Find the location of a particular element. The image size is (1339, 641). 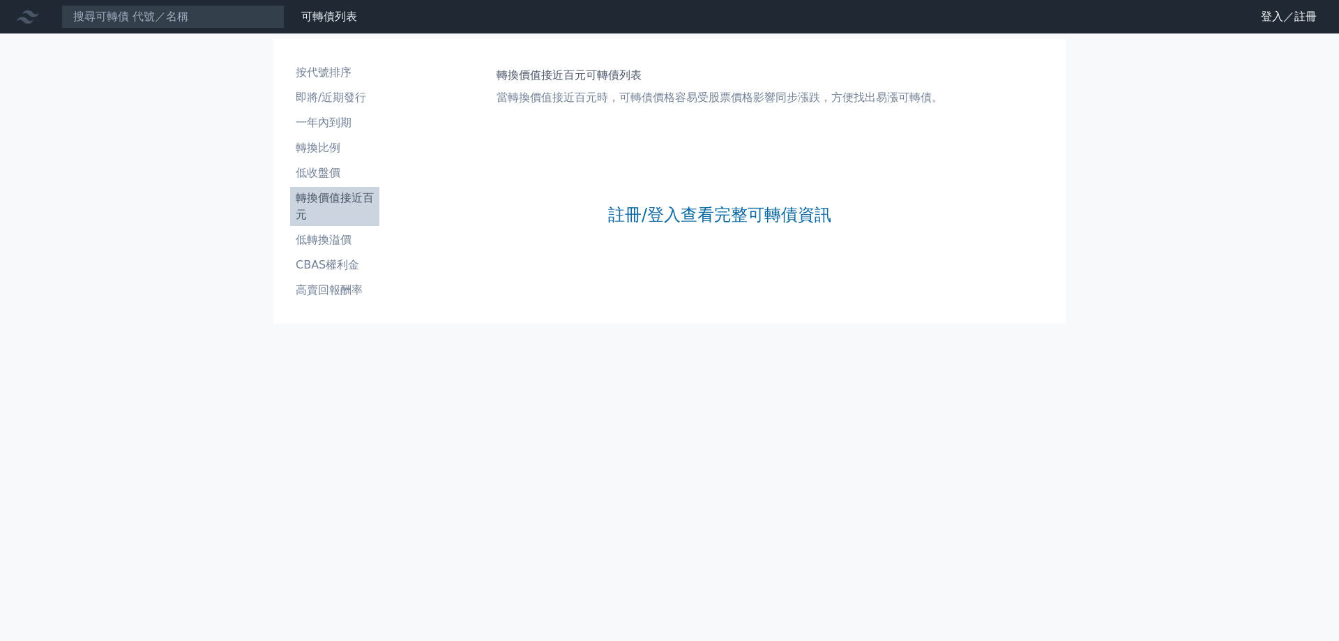

li: CBAS權利金 is located at coordinates (335, 265).